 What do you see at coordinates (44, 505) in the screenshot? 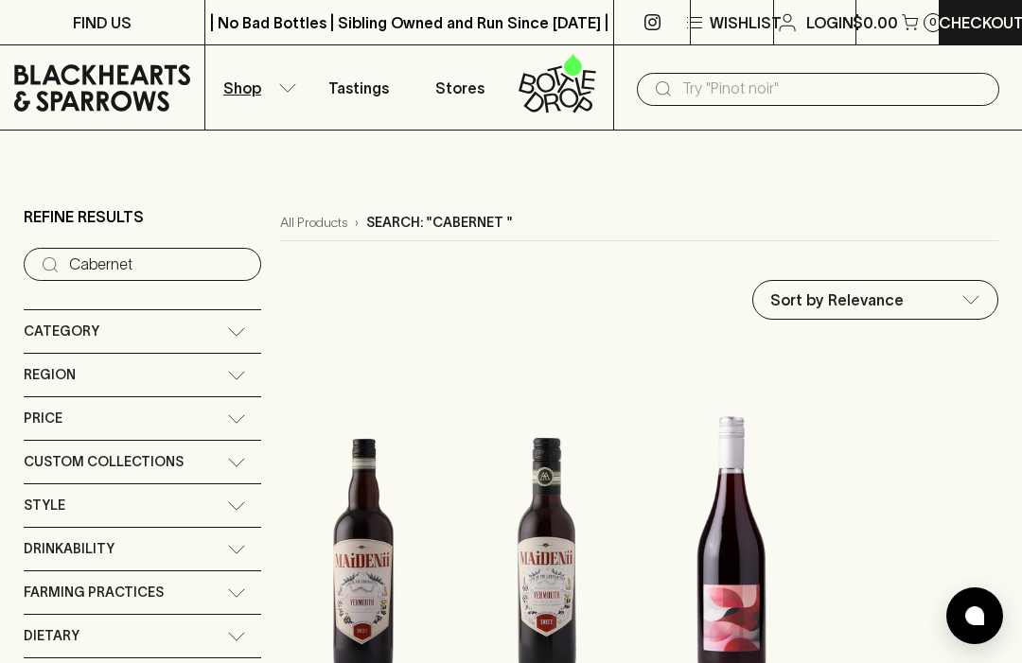
I see `span: Style` at bounding box center [44, 505].